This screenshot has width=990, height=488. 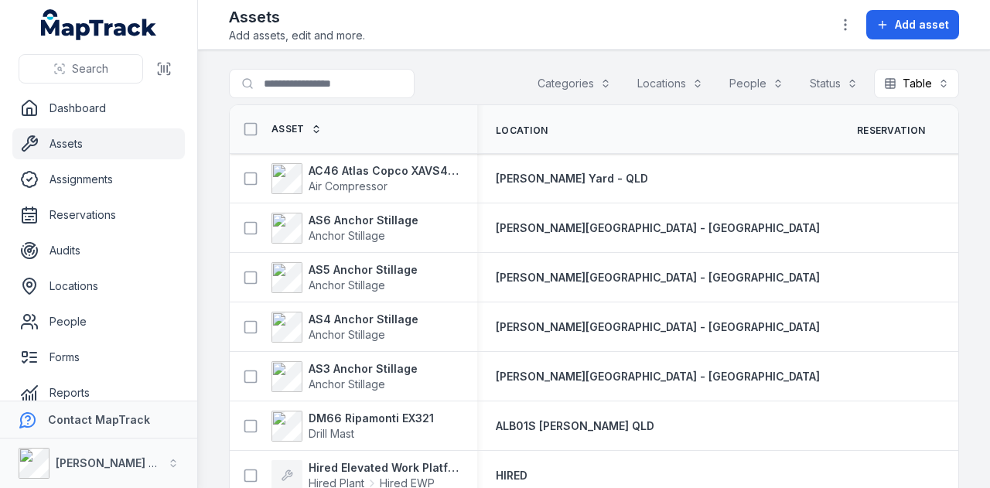 What do you see at coordinates (363, 369) in the screenshot?
I see `strong: AS3 Anchor Stillage` at bounding box center [363, 369].